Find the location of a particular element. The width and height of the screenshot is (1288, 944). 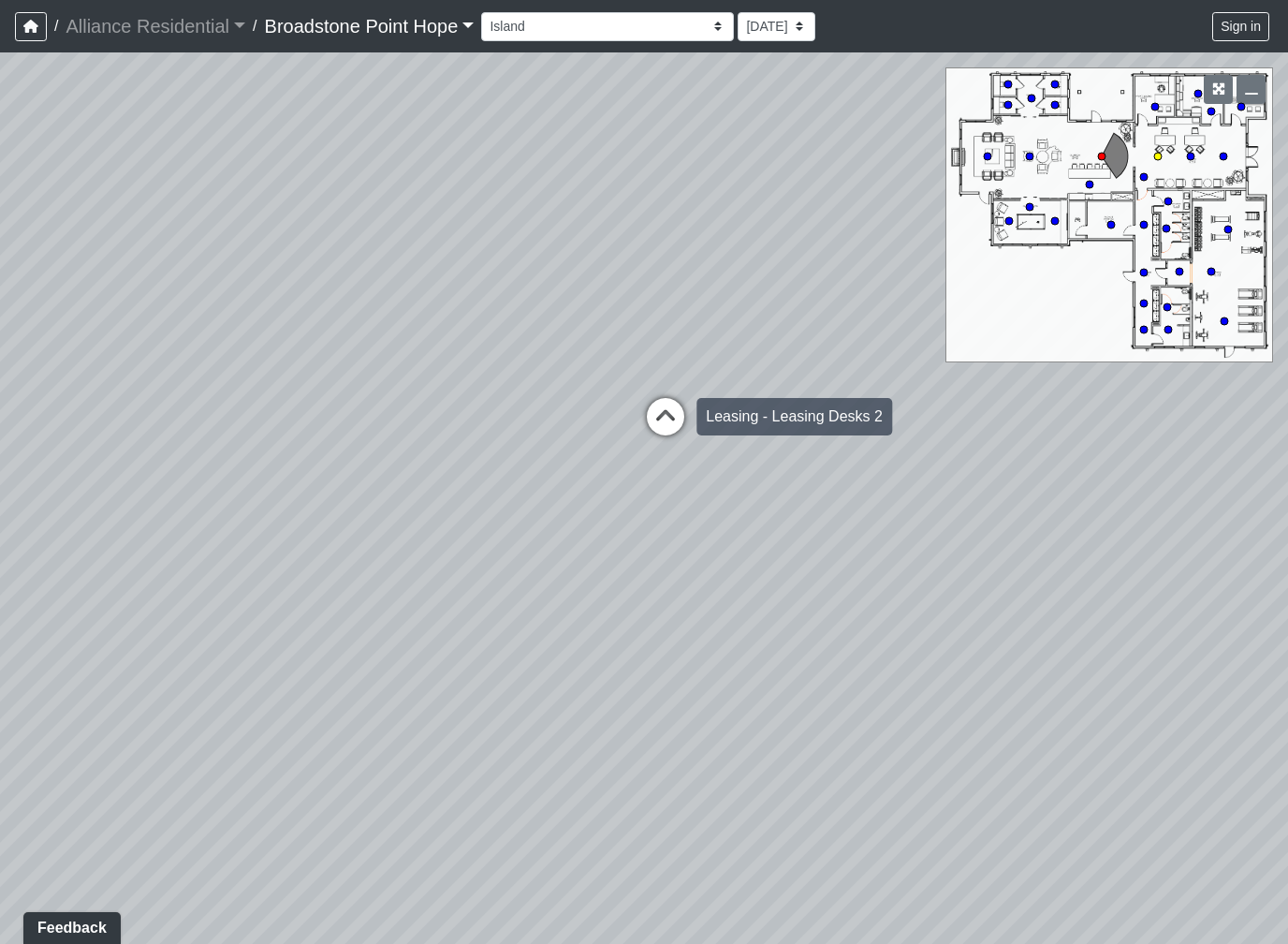

a: Broadstone Point Hope is located at coordinates (370, 26).